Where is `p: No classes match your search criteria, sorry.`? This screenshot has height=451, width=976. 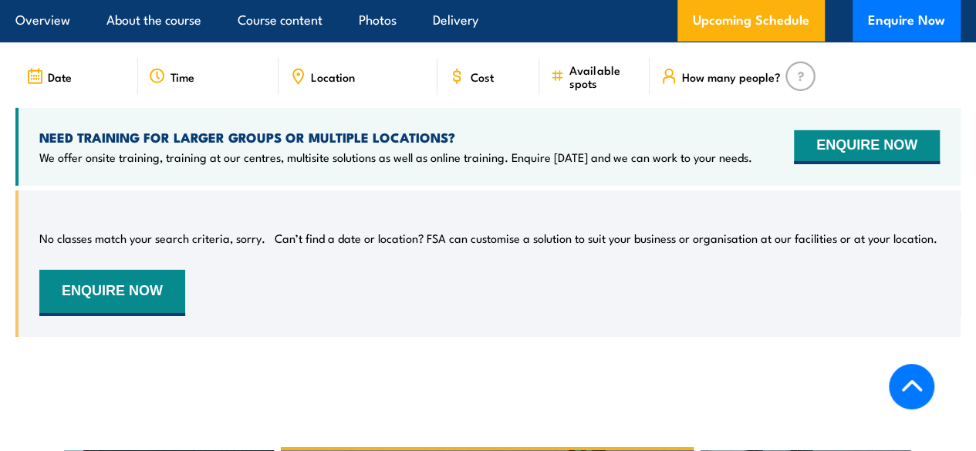 p: No classes match your search criteria, sorry. is located at coordinates (152, 238).